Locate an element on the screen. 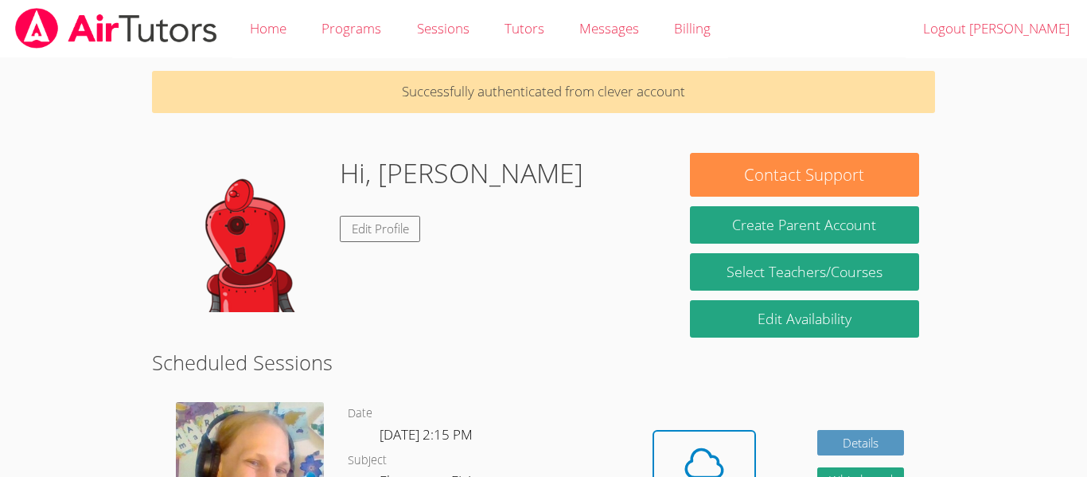  p: Successfully authenticated from clever account is located at coordinates (544, 92).